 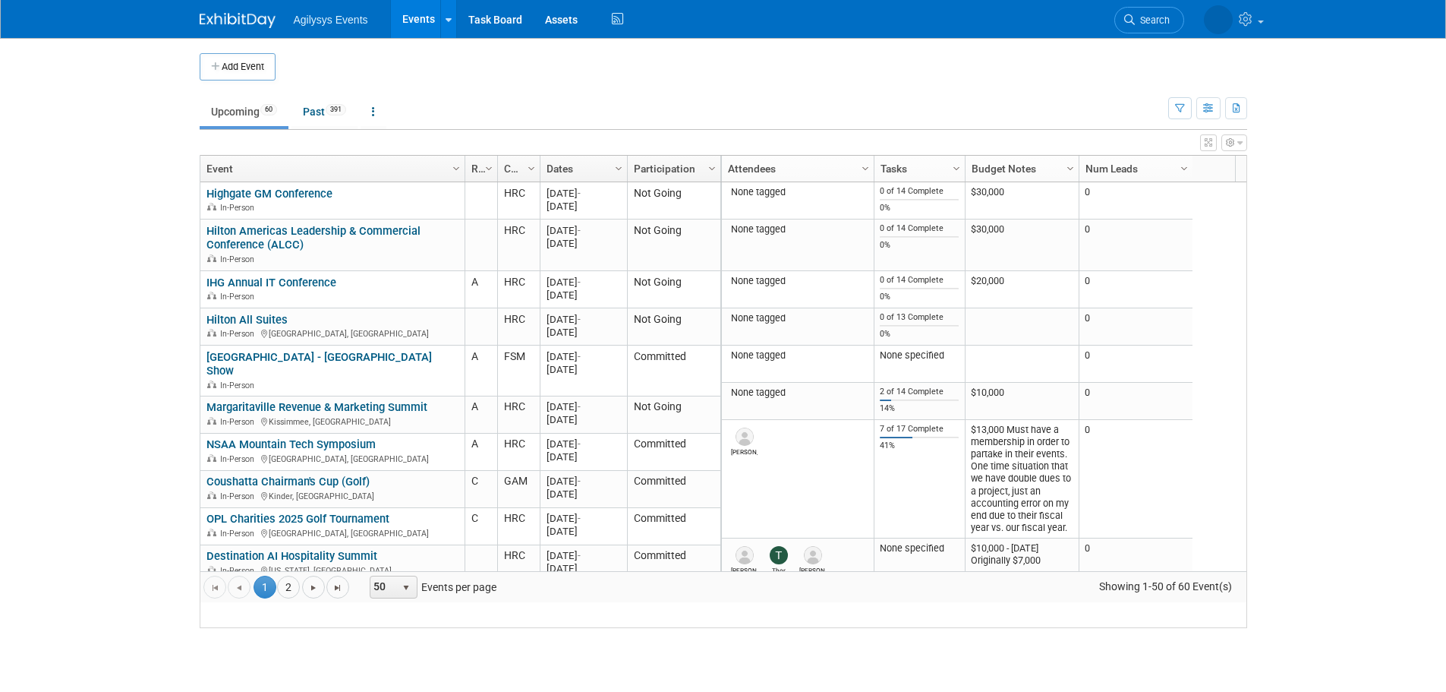 What do you see at coordinates (1134, 169) in the screenshot?
I see `a: Num Leads` at bounding box center [1134, 169].